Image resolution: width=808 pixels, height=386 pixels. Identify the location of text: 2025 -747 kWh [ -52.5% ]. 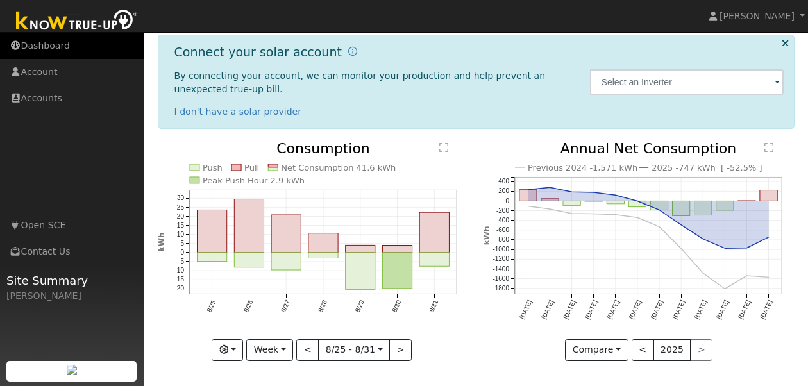
(707, 167).